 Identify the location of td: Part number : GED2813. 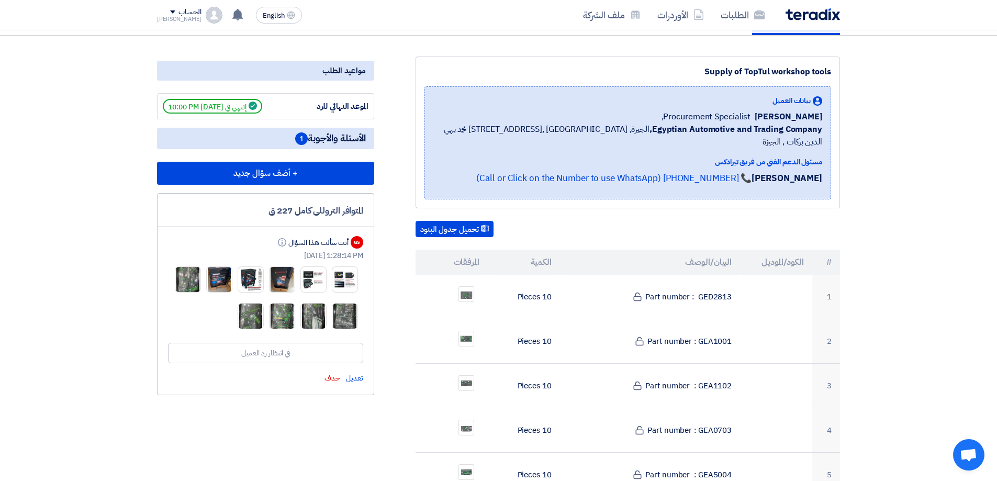
(650, 297).